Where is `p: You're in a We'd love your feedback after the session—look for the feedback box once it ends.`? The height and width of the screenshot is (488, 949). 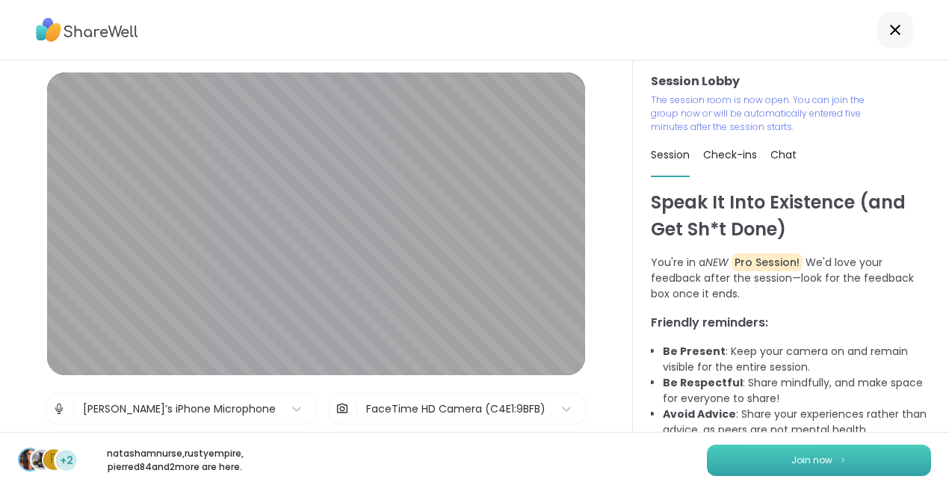
p: You're in a We'd love your feedback after the session—look for the feedback box once it ends. is located at coordinates (791, 278).